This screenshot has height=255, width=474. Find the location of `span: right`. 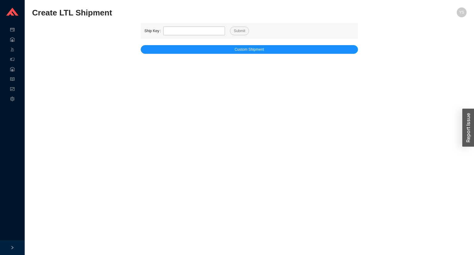

span: right is located at coordinates (12, 247).